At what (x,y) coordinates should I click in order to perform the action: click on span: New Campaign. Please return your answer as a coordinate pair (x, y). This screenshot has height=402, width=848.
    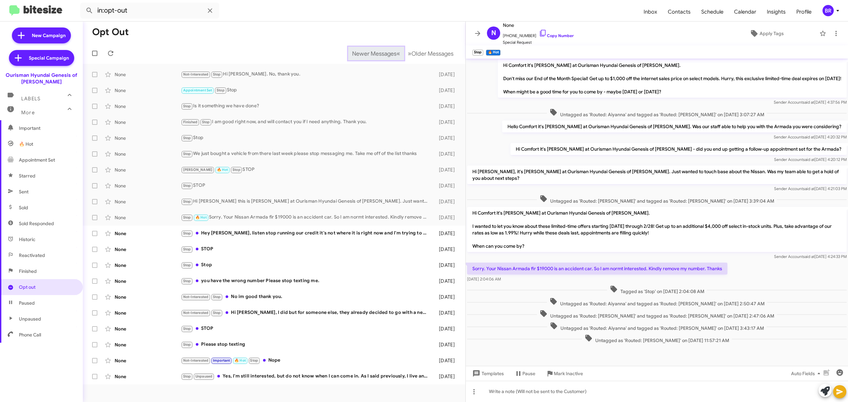
    Looking at the image, I should click on (49, 35).